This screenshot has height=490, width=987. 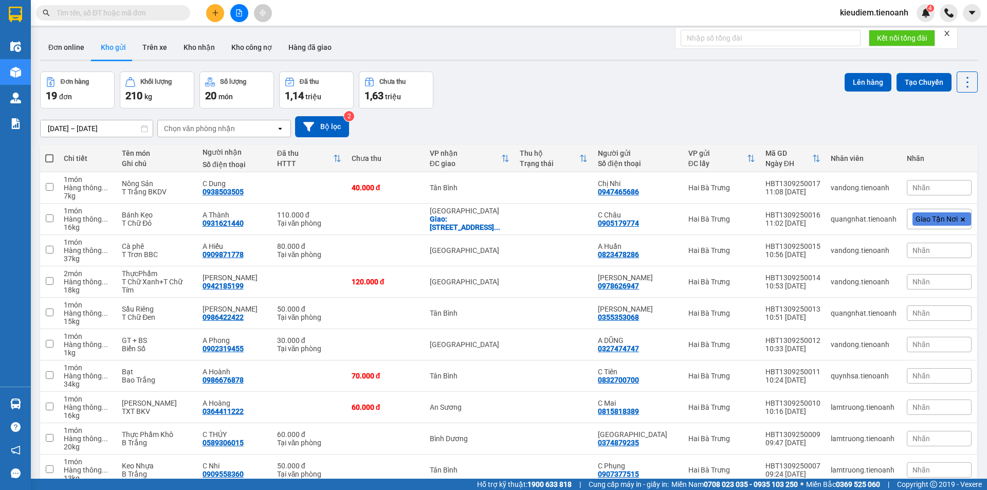 I want to click on div: Người gửi, so click(x=638, y=153).